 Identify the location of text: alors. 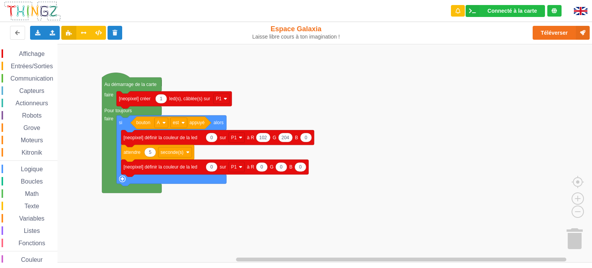
(219, 123).